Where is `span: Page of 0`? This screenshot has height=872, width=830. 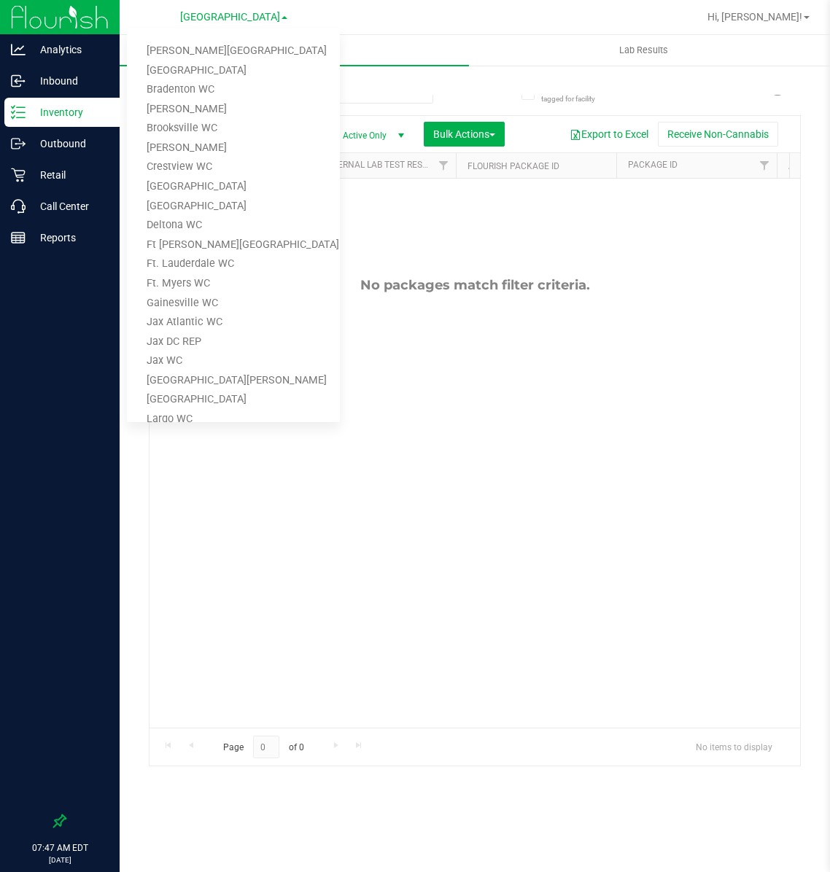 span: Page of 0 is located at coordinates (263, 747).